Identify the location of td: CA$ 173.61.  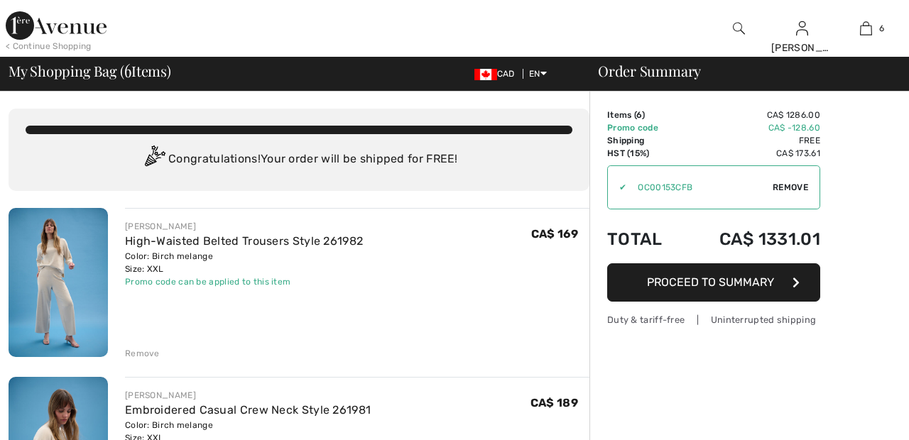
(751, 153).